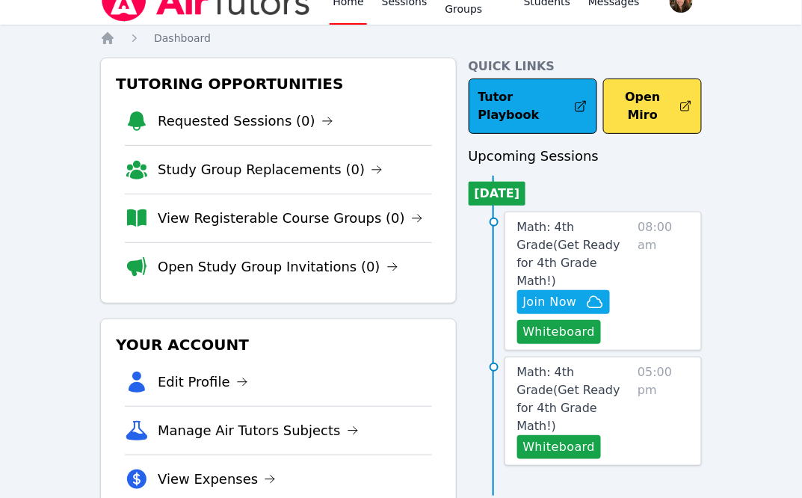 The width and height of the screenshot is (802, 498). I want to click on h3: Tutoring Opportunities, so click(278, 84).